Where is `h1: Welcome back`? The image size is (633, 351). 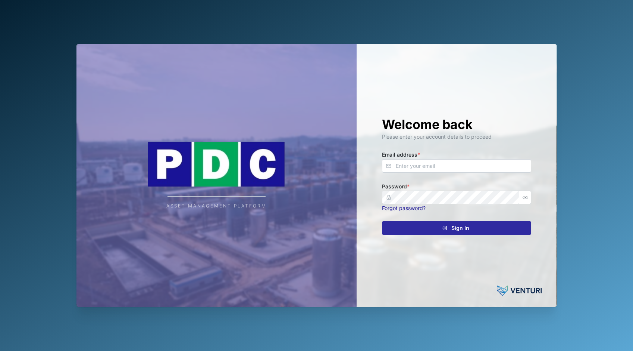
h1: Welcome back is located at coordinates (457, 124).